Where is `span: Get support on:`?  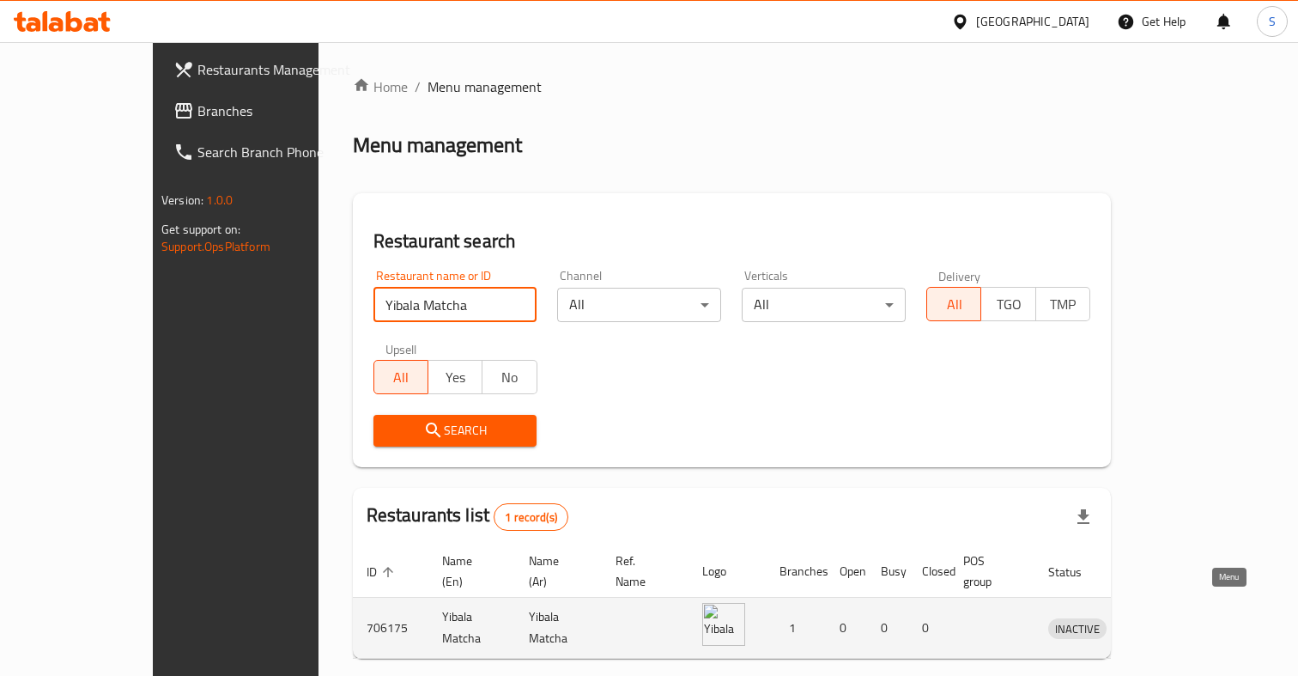 span: Get support on: is located at coordinates (201, 229).